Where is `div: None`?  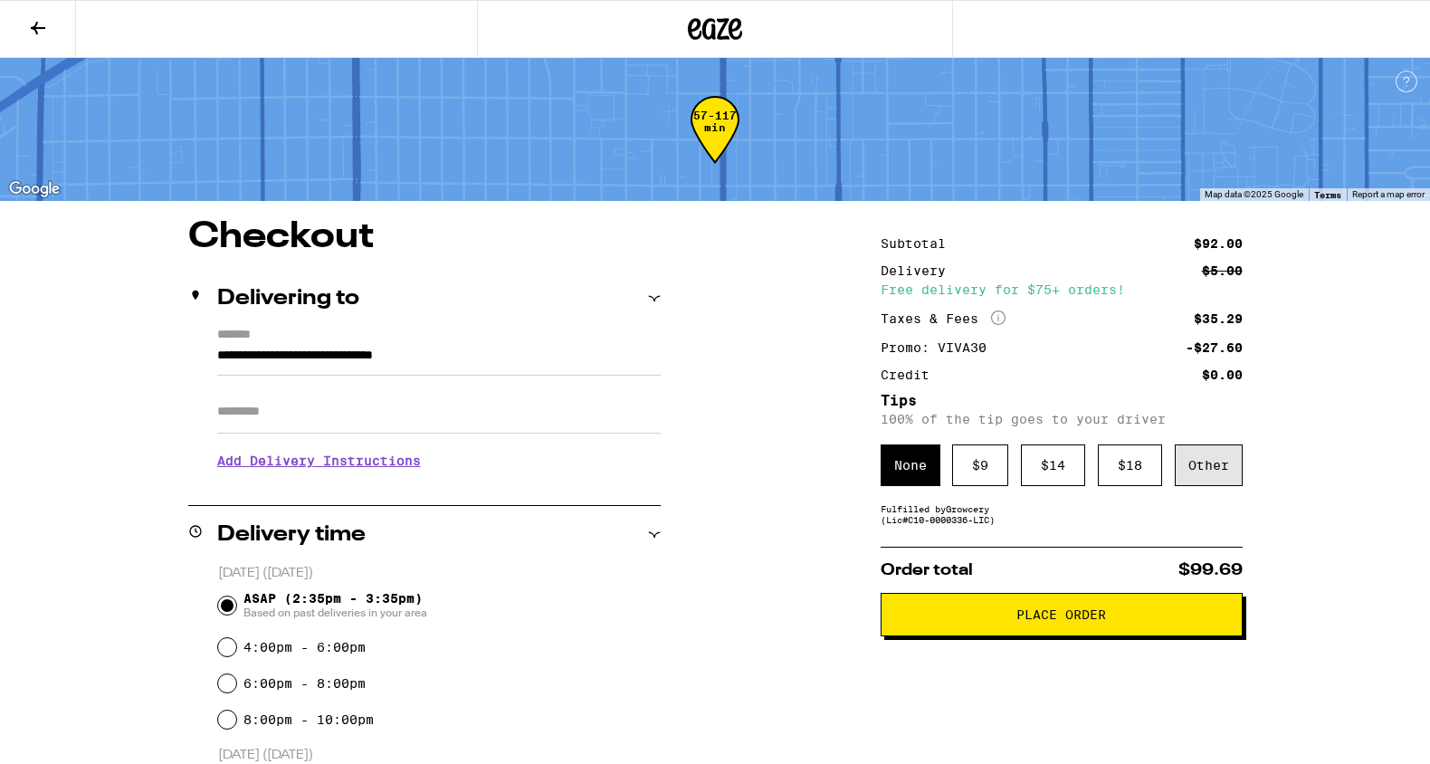 div: None is located at coordinates (911, 465).